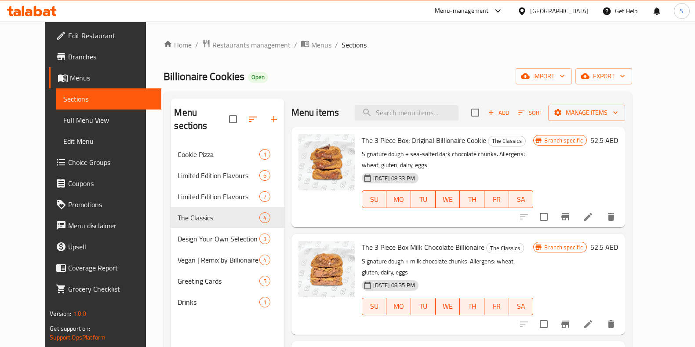  Describe the element at coordinates (218, 239) in the screenshot. I see `span: Design Your Own Selection Box` at that location.